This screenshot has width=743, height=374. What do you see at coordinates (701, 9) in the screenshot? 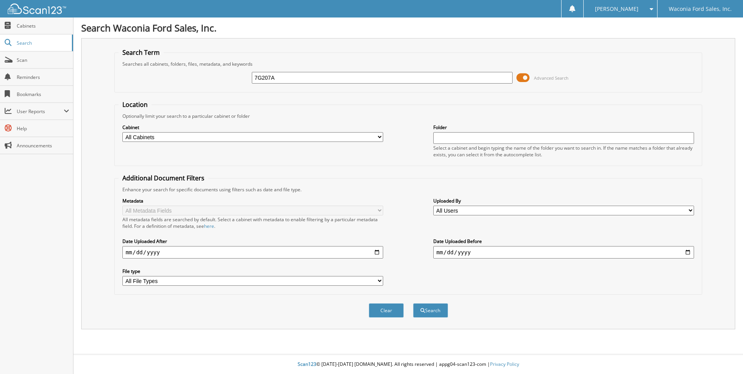
I see `span: Waconia Ford Sales, Inc.` at bounding box center [701, 9].